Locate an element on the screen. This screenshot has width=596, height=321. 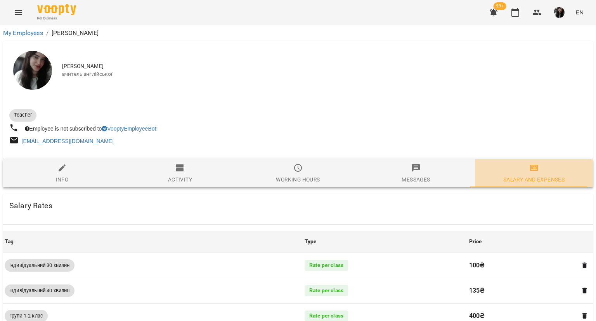
a: VooptyEmployeeBot is located at coordinates (129, 128).